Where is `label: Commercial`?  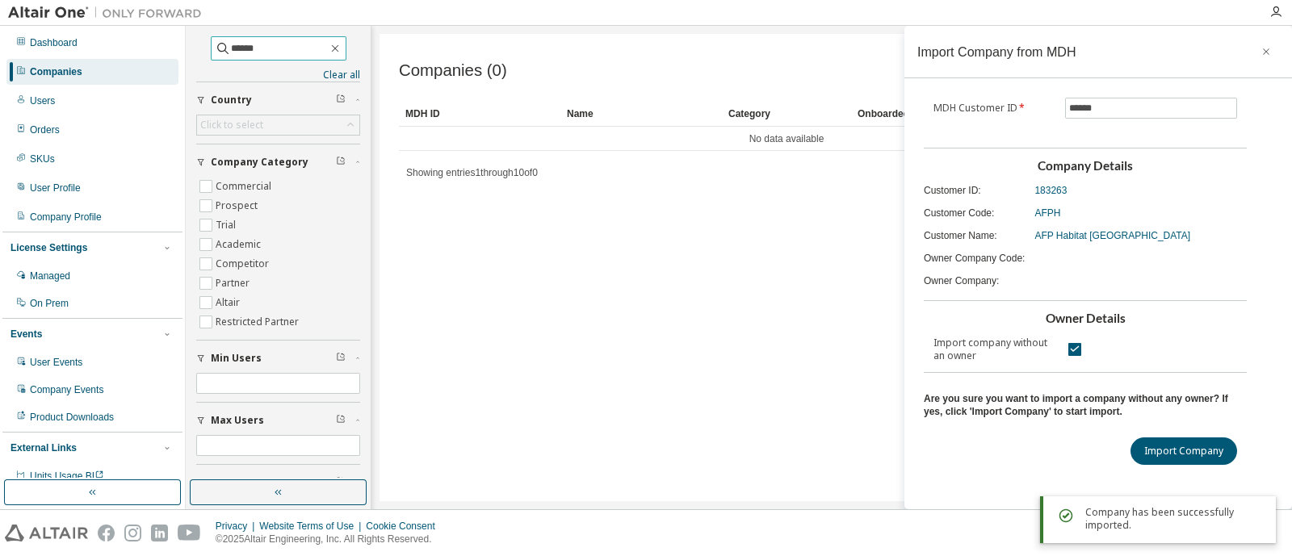 label: Commercial is located at coordinates (245, 186).